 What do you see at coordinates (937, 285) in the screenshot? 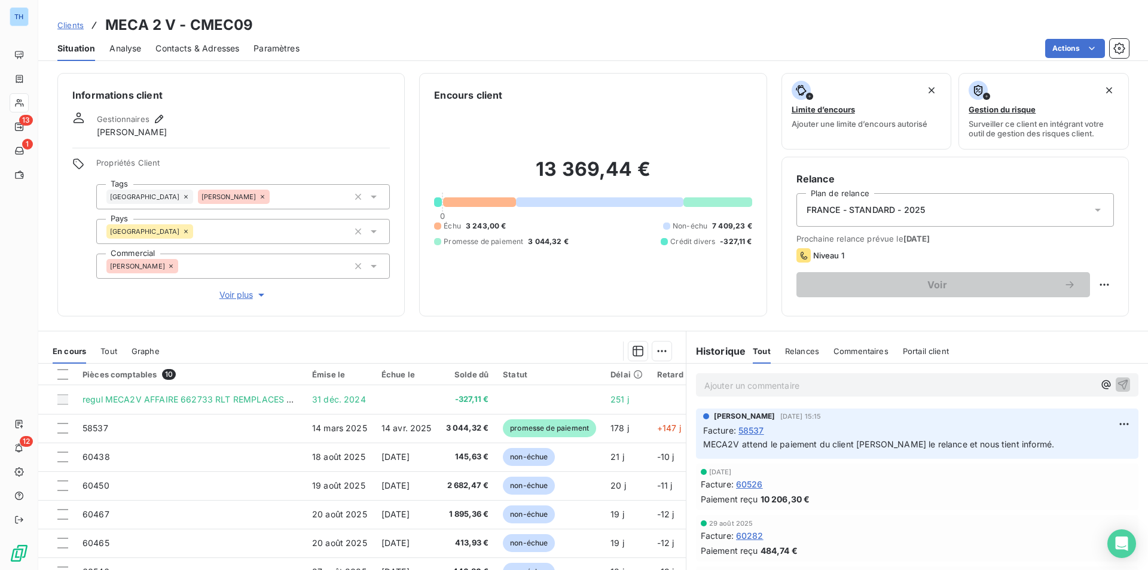
I see `span: Voir` at bounding box center [937, 285].